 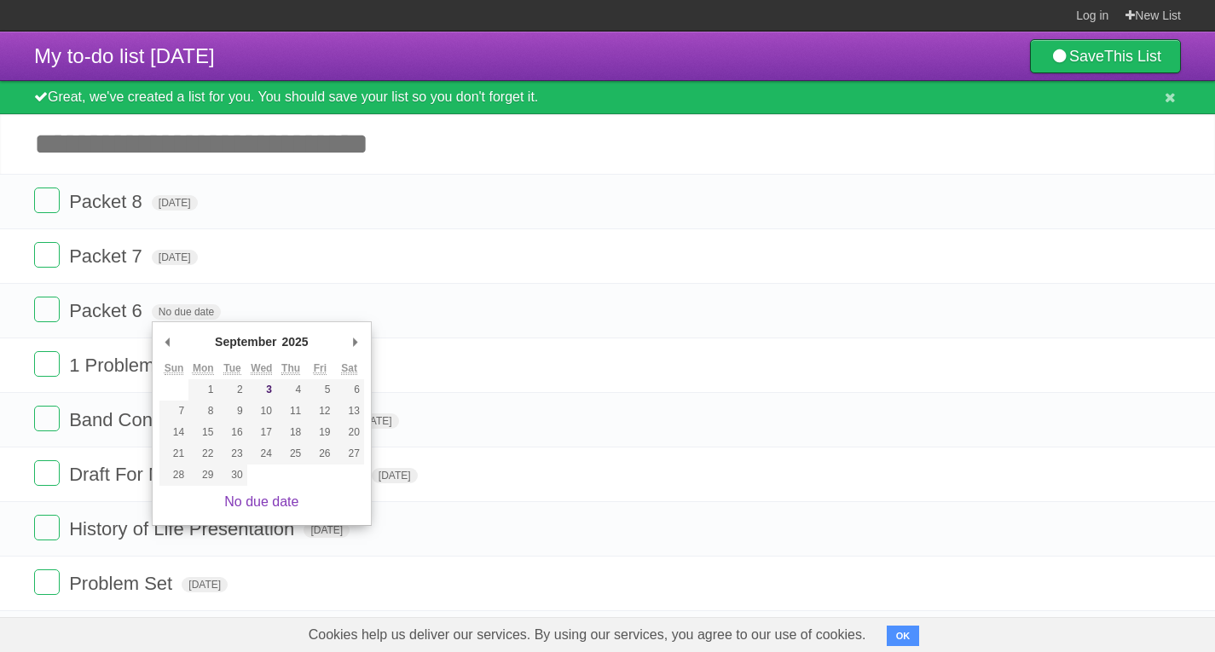 What do you see at coordinates (174, 475) in the screenshot?
I see `button: 28` at bounding box center [174, 475].